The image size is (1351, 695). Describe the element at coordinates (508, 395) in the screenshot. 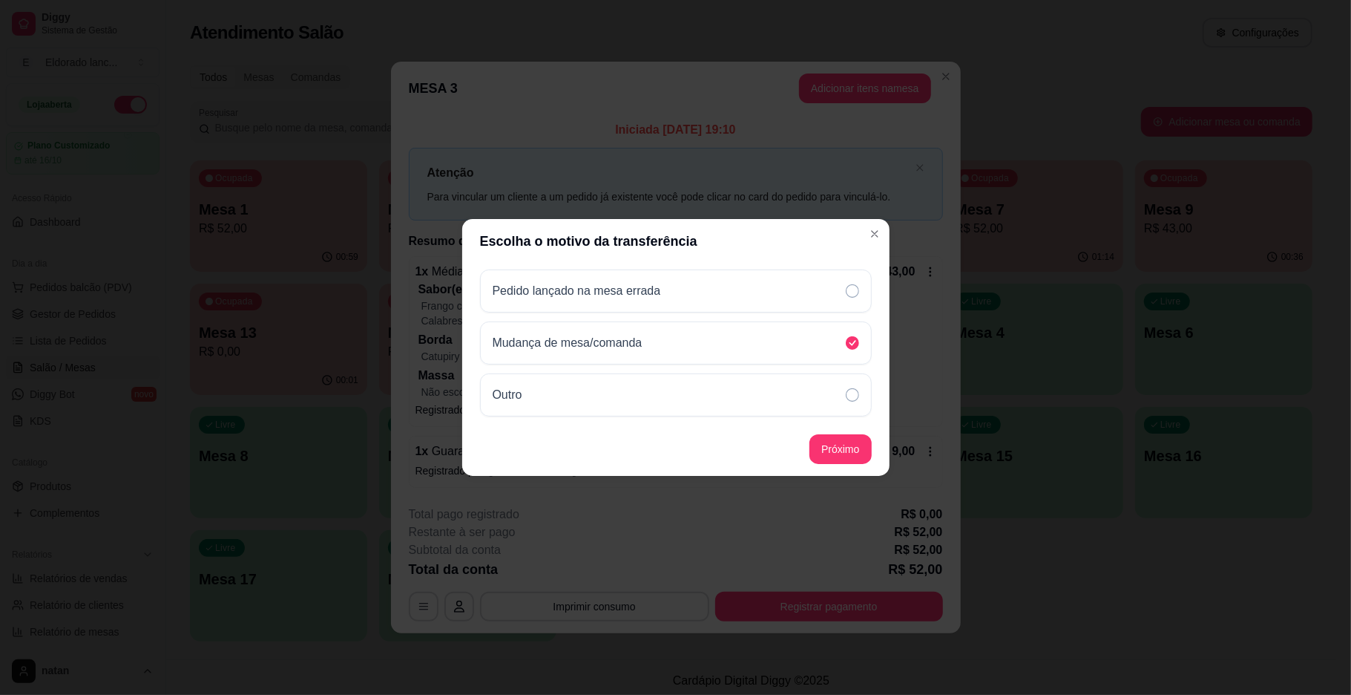

I see `p: Outro` at that location.